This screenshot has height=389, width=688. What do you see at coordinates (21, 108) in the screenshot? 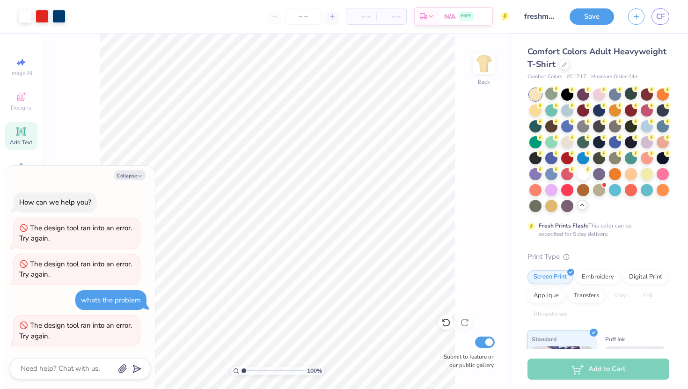
I see `span: Designs` at bounding box center [21, 108].